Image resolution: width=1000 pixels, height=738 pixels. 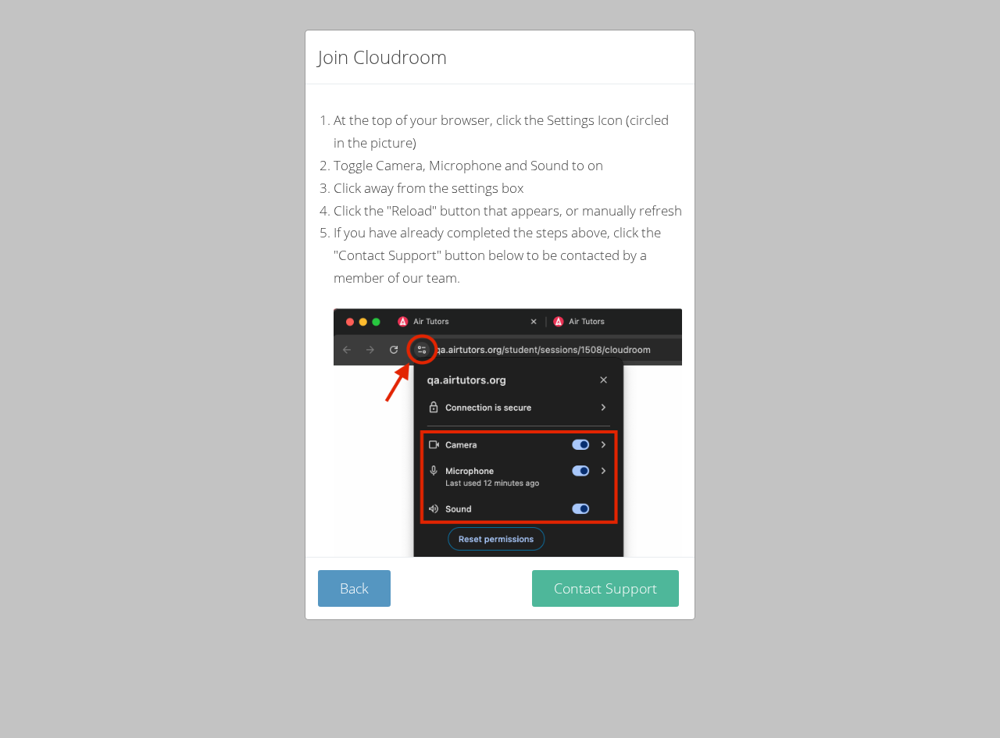 I want to click on li: Toggle Camera, Microphone and Sound to on, so click(x=508, y=166).